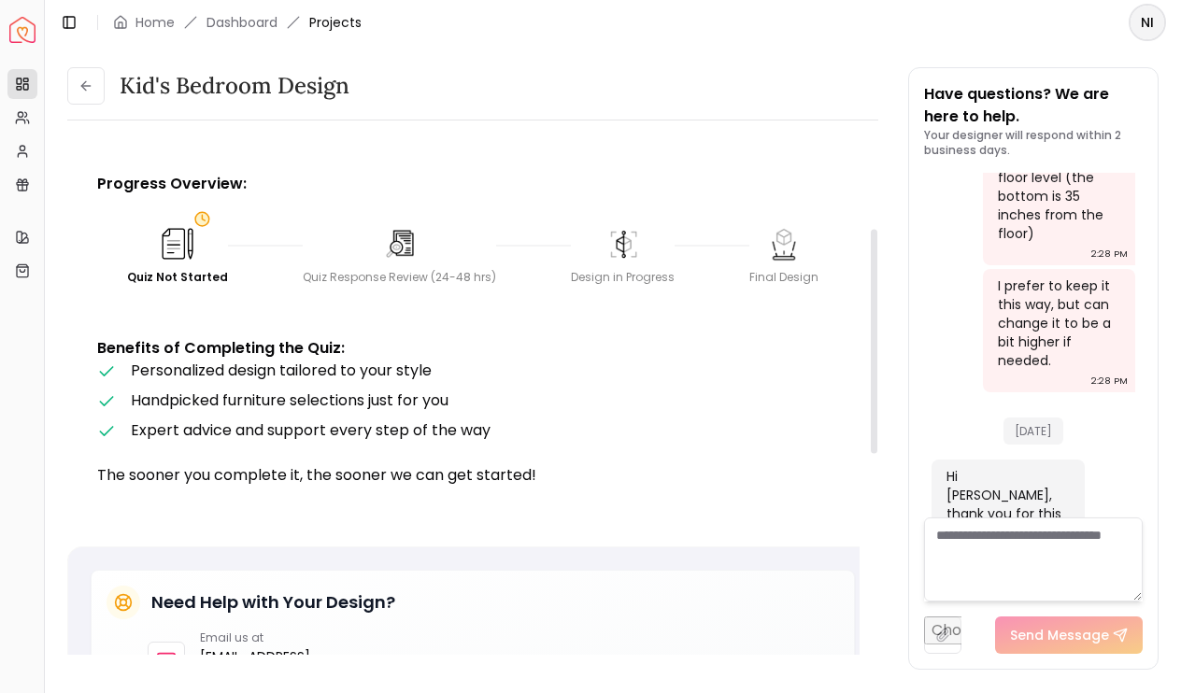  Describe the element at coordinates (1147, 22) in the screenshot. I see `span: NI` at that location.